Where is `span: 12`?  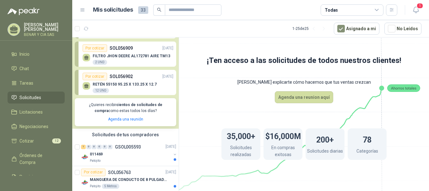
span: 12 is located at coordinates (57, 141).